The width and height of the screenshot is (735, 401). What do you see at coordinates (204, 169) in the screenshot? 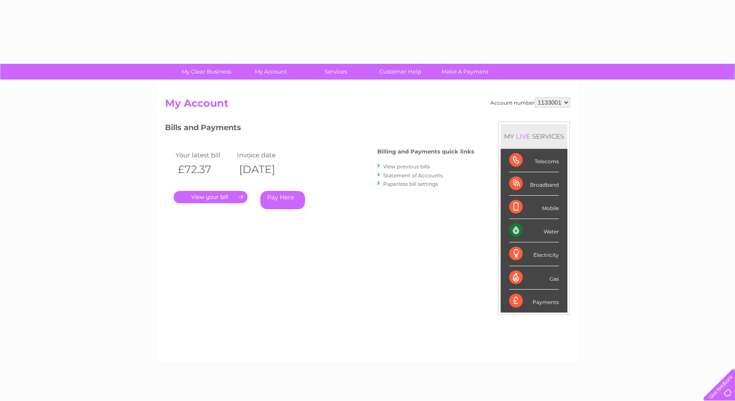
I see `th: £72.37` at bounding box center [204, 169].